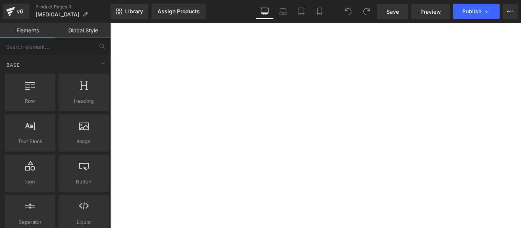  What do you see at coordinates (366, 11) in the screenshot?
I see `button: Redo` at bounding box center [366, 11].